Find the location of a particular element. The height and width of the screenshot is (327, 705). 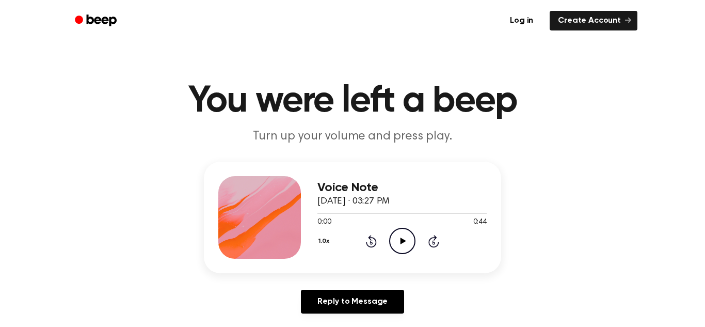

h1: You were left a beep is located at coordinates (353, 101).